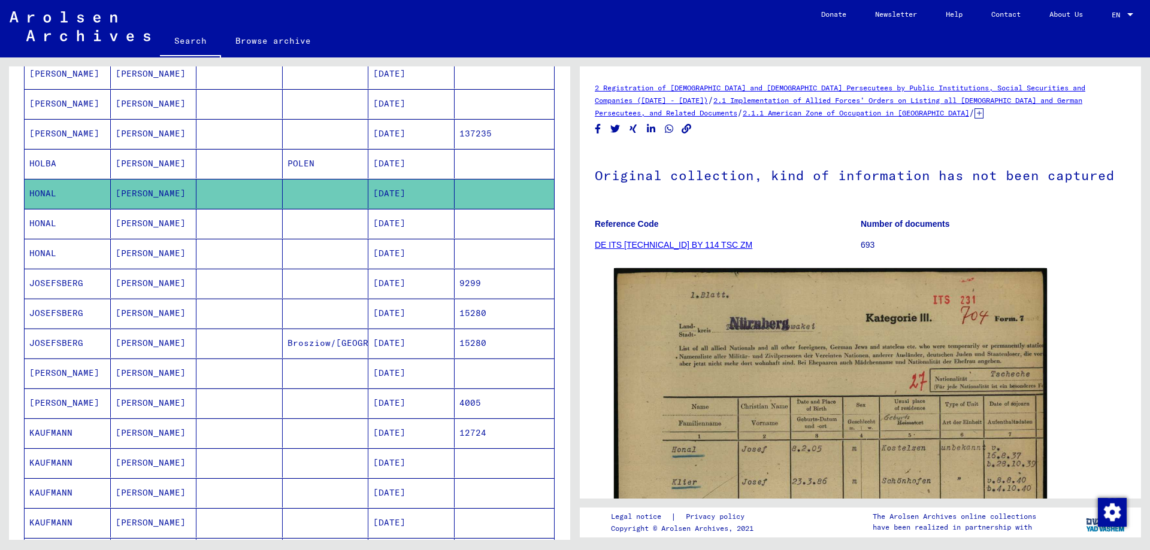  Describe the element at coordinates (1105, 522) in the screenshot. I see `img: yv_logo.png` at that location.